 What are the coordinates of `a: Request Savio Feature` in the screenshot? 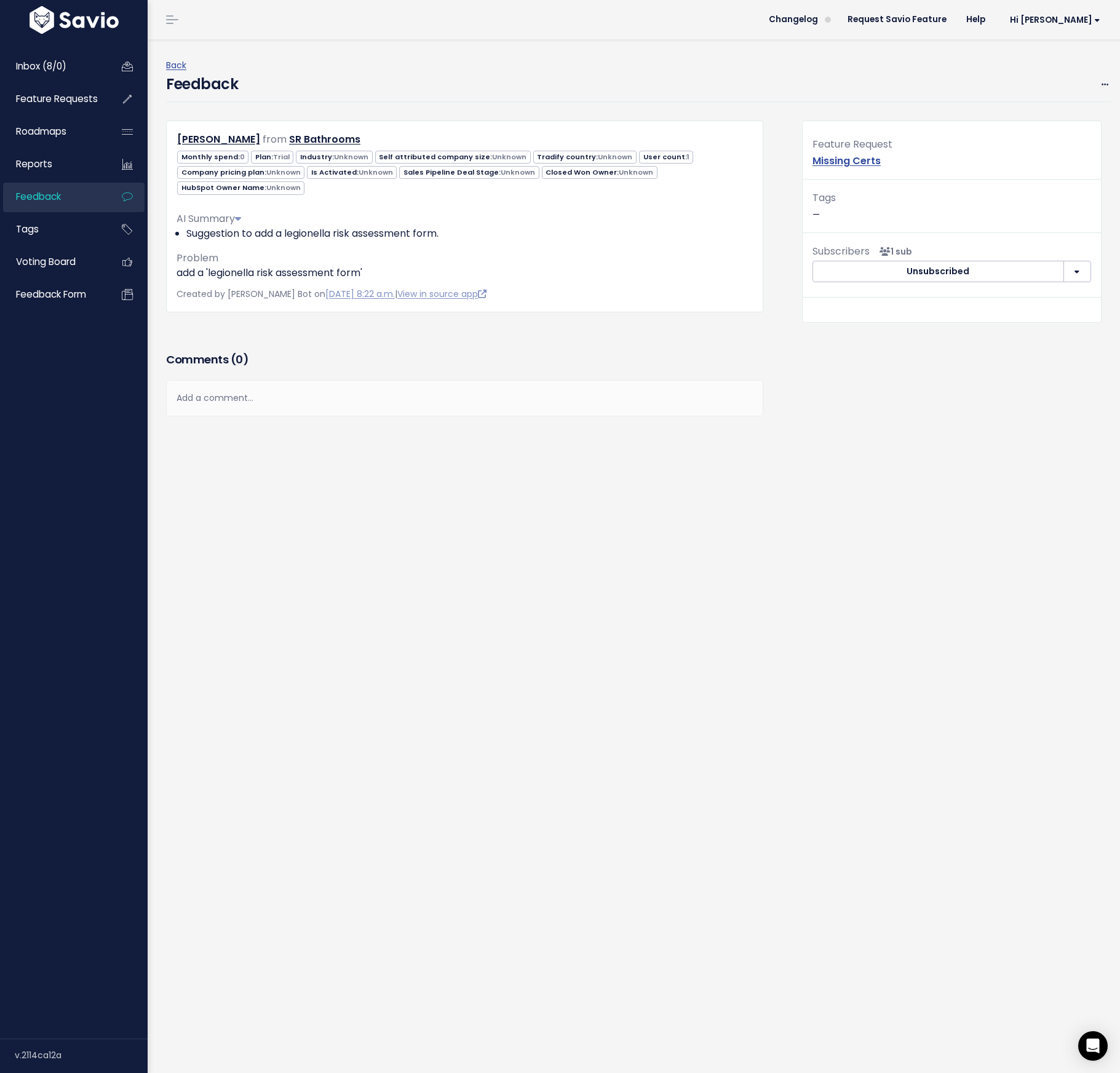 It's located at (897, 19).